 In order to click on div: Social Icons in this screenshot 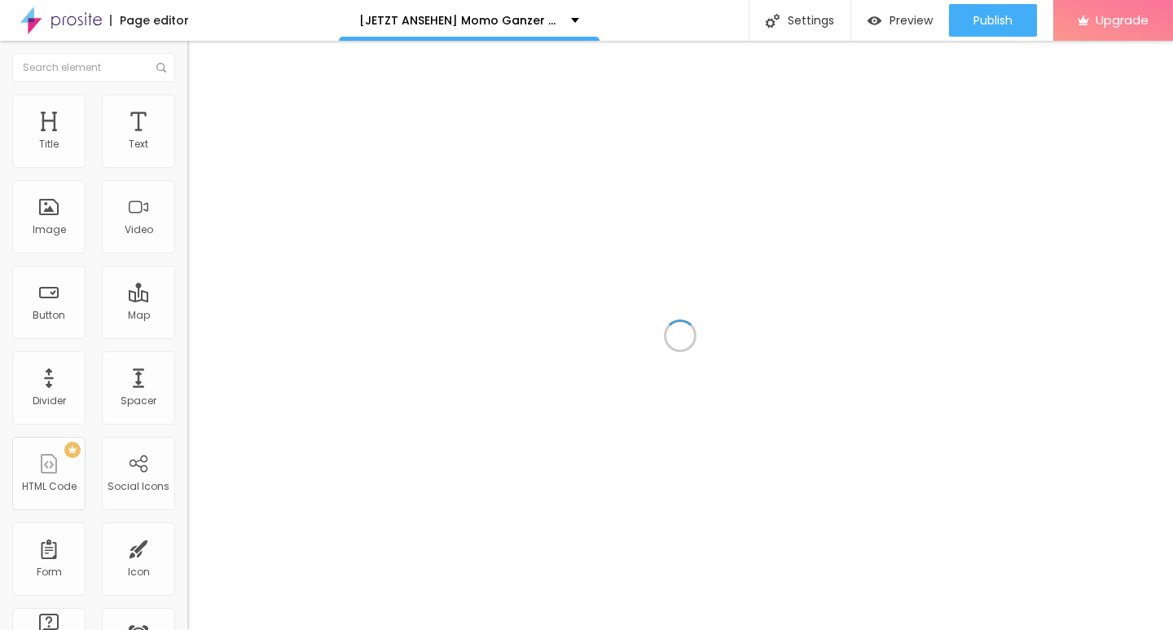, I will do `click(138, 486)`.